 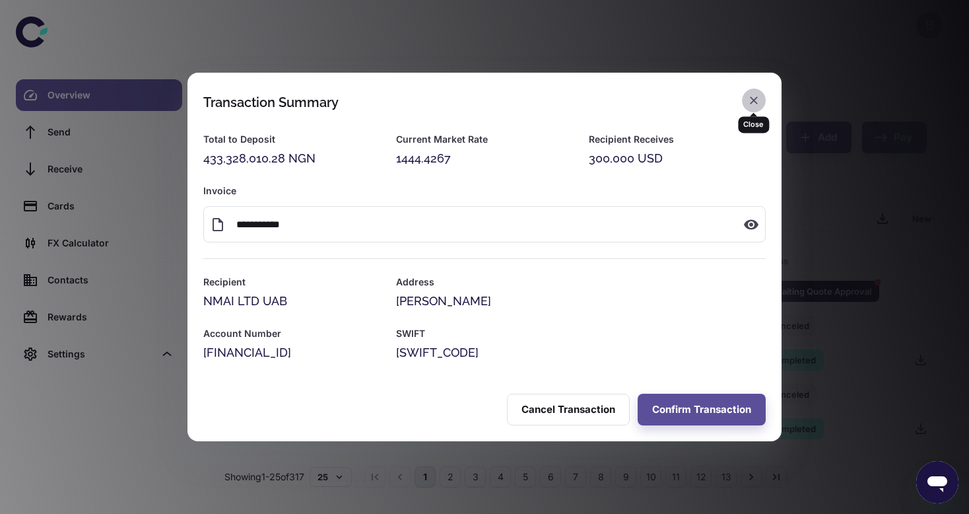 What do you see at coordinates (271, 102) in the screenshot?
I see `div: Transaction Summary` at bounding box center [271, 102].